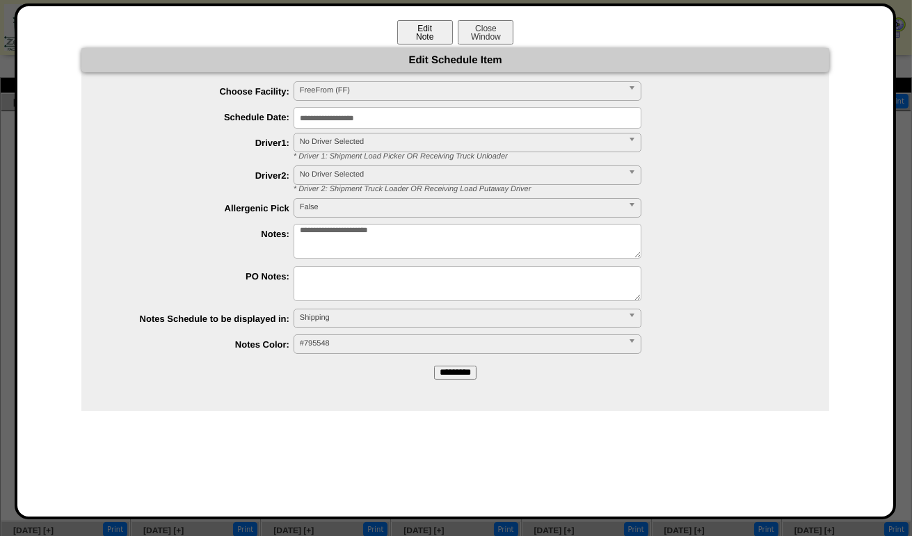 The height and width of the screenshot is (536, 912). What do you see at coordinates (201, 208) in the screenshot?
I see `label: Allergenic Pick` at bounding box center [201, 208].